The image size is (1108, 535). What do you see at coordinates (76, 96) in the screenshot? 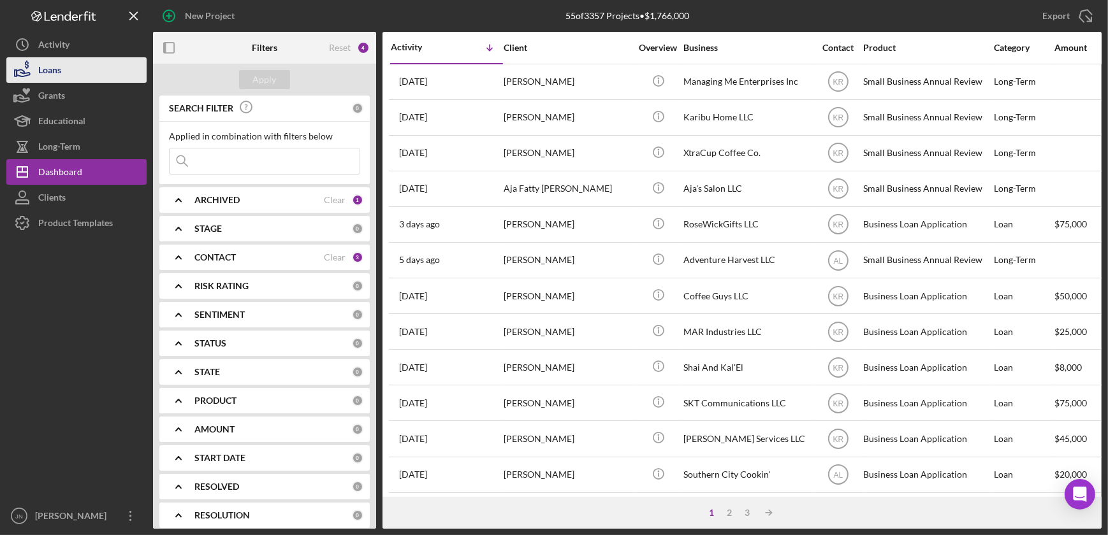
I see `a: Grants` at bounding box center [76, 96].